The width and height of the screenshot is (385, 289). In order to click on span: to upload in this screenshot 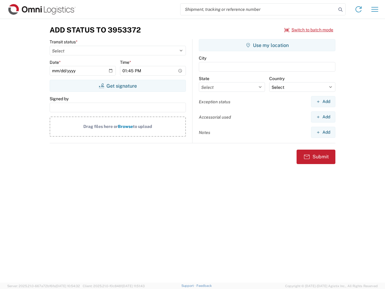, I will do `click(143, 126)`.